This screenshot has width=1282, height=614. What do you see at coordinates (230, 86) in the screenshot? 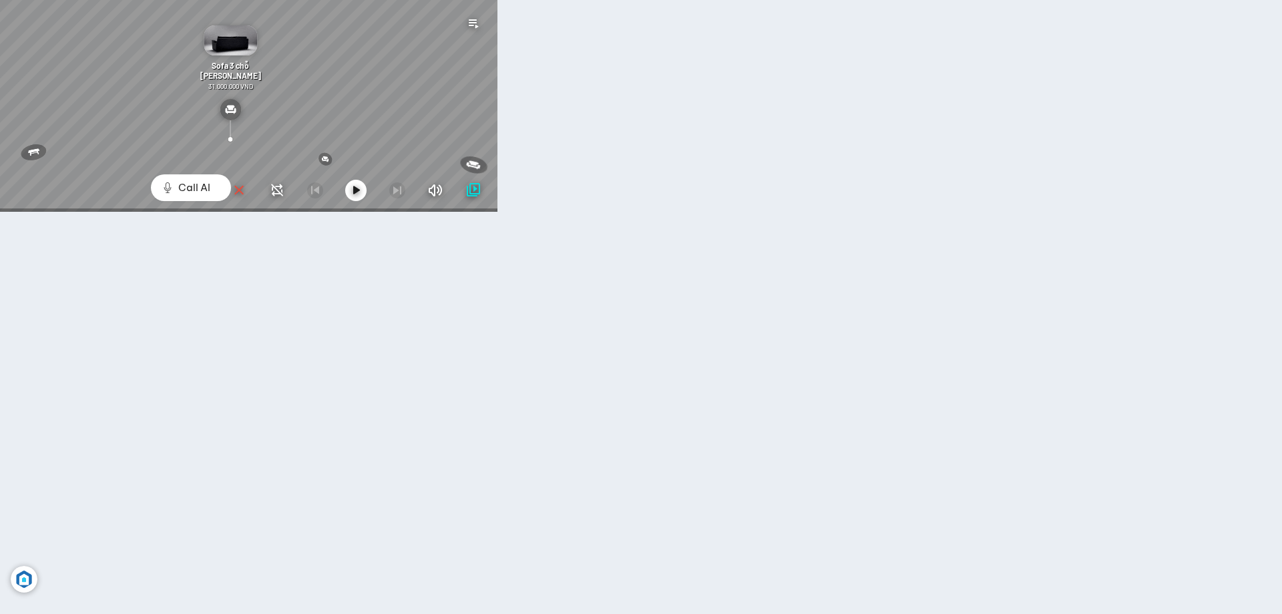
I see `span: 31.000.000 VND` at bounding box center [230, 86].